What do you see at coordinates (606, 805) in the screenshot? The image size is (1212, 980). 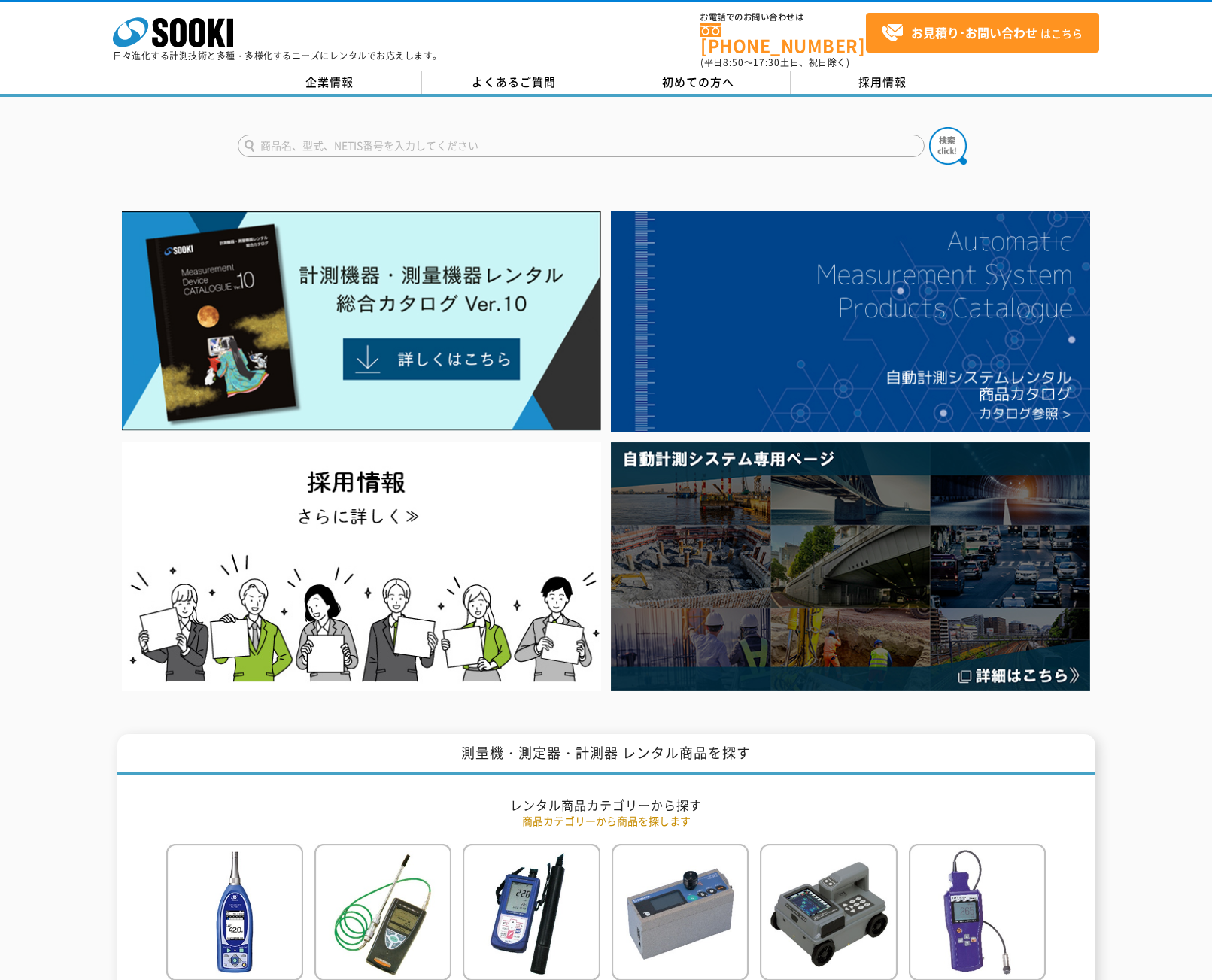 I see `h2: レンタル商品カテゴリーから探す` at bounding box center [606, 805].